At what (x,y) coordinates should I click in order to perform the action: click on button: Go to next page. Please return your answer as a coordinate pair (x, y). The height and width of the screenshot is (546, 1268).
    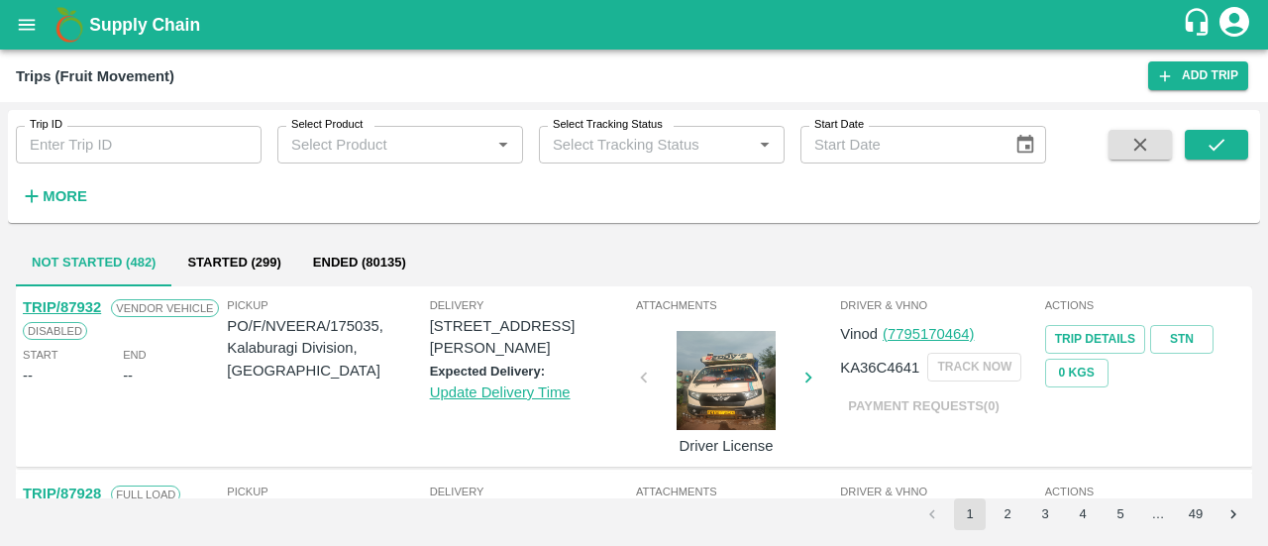
    Looking at the image, I should click on (1233, 514).